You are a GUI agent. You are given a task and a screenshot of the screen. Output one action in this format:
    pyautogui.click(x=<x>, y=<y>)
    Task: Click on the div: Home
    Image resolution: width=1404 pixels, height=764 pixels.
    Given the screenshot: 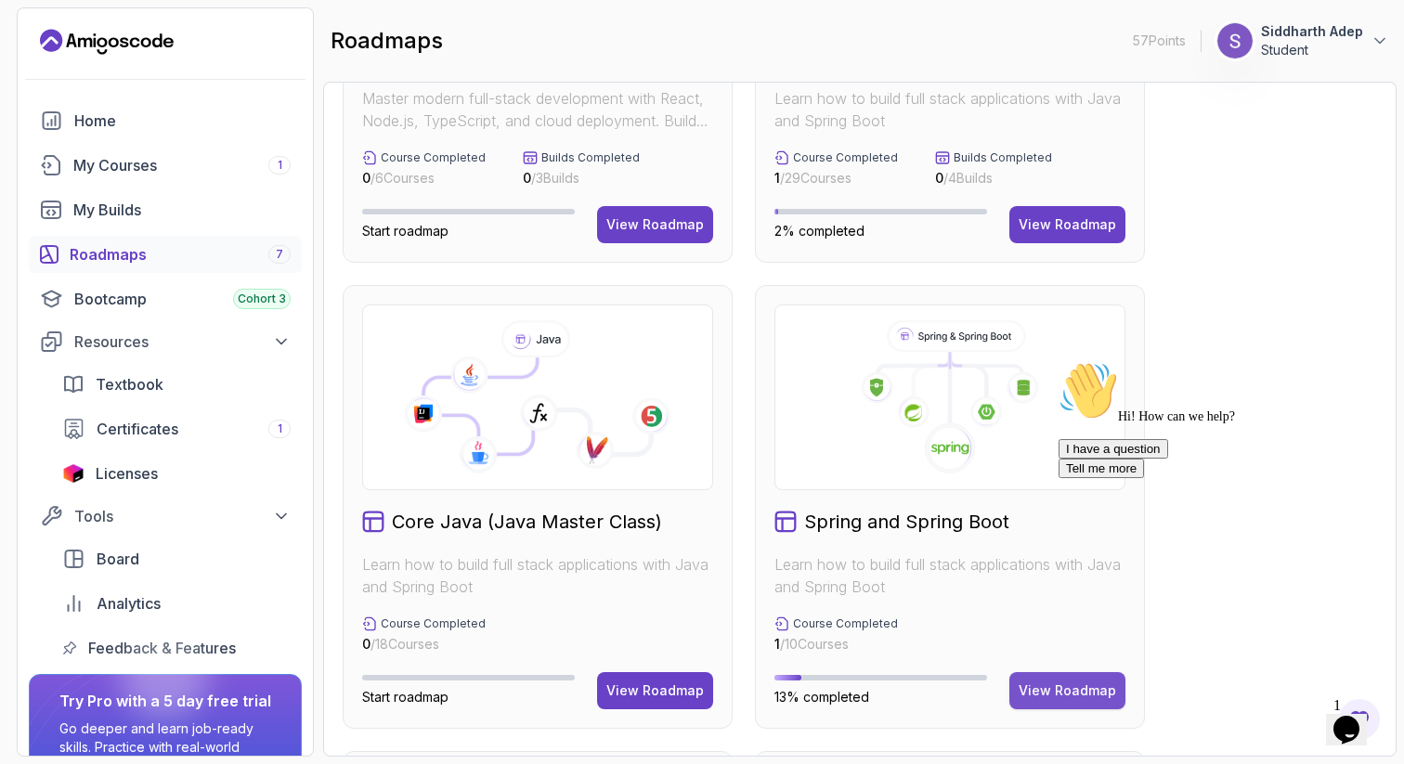 What is the action you would take?
    pyautogui.click(x=182, y=121)
    